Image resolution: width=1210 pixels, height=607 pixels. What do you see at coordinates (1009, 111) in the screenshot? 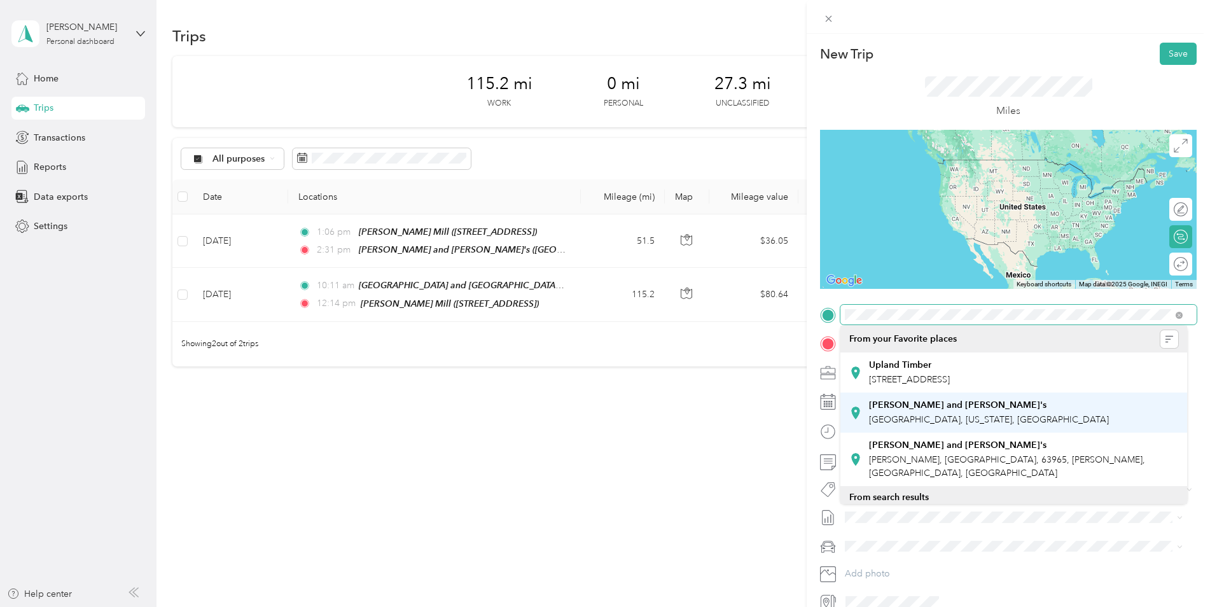
I see `p: Miles` at bounding box center [1009, 111].